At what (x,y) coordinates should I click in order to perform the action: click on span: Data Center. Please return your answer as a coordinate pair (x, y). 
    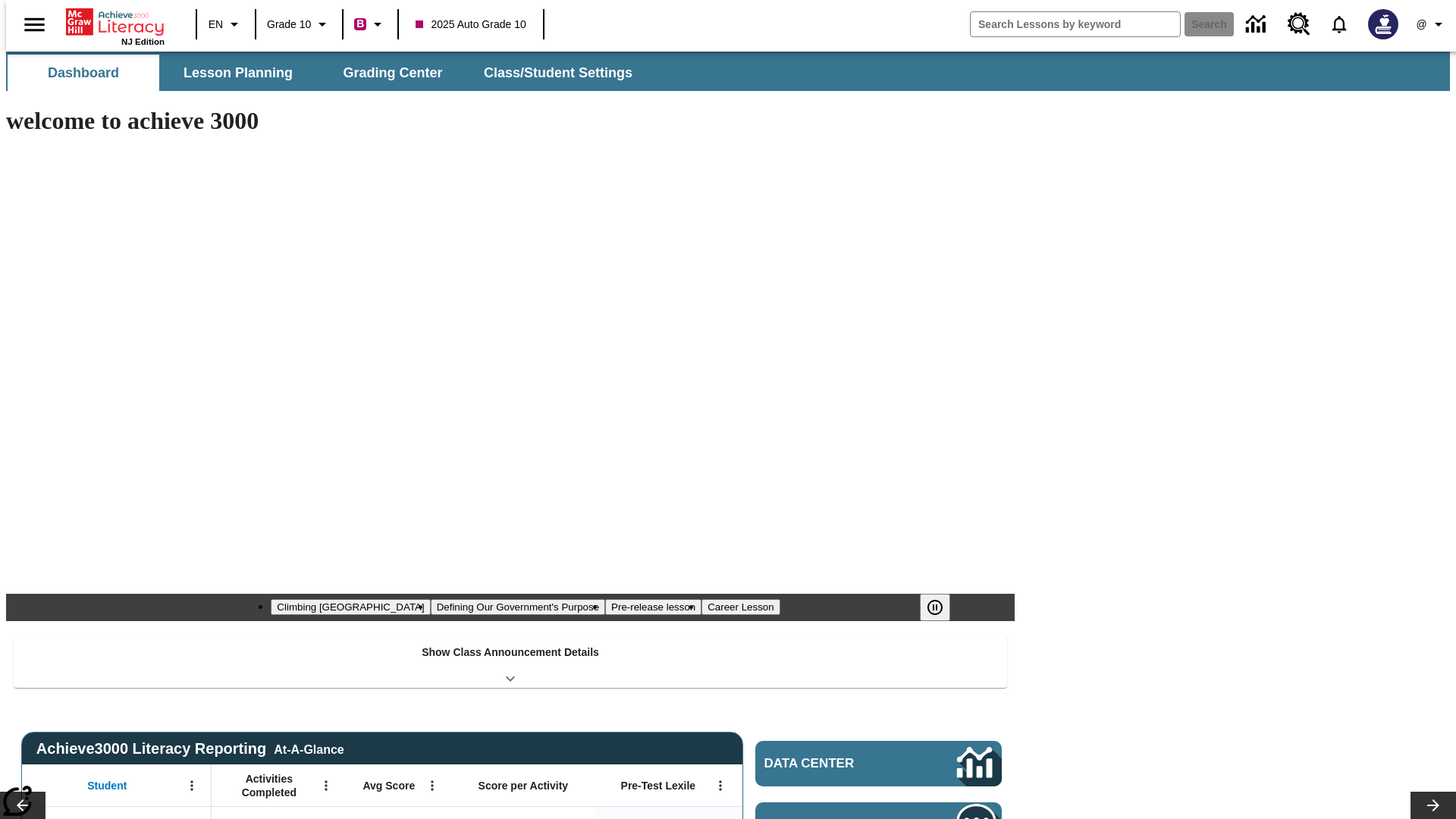
    Looking at the image, I should click on (835, 764).